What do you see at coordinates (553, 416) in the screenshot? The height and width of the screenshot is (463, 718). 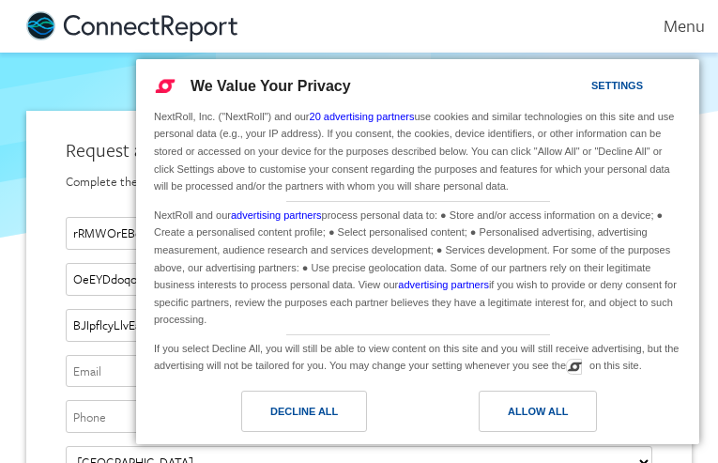 I see `a: Allow All` at bounding box center [553, 416].